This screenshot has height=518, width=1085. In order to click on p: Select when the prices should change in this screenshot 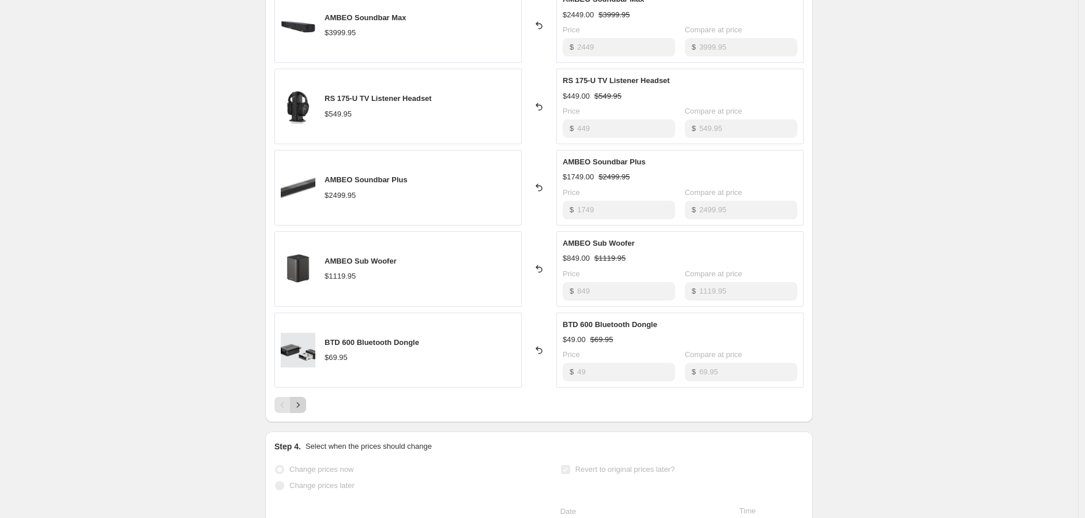, I will do `click(368, 446)`.